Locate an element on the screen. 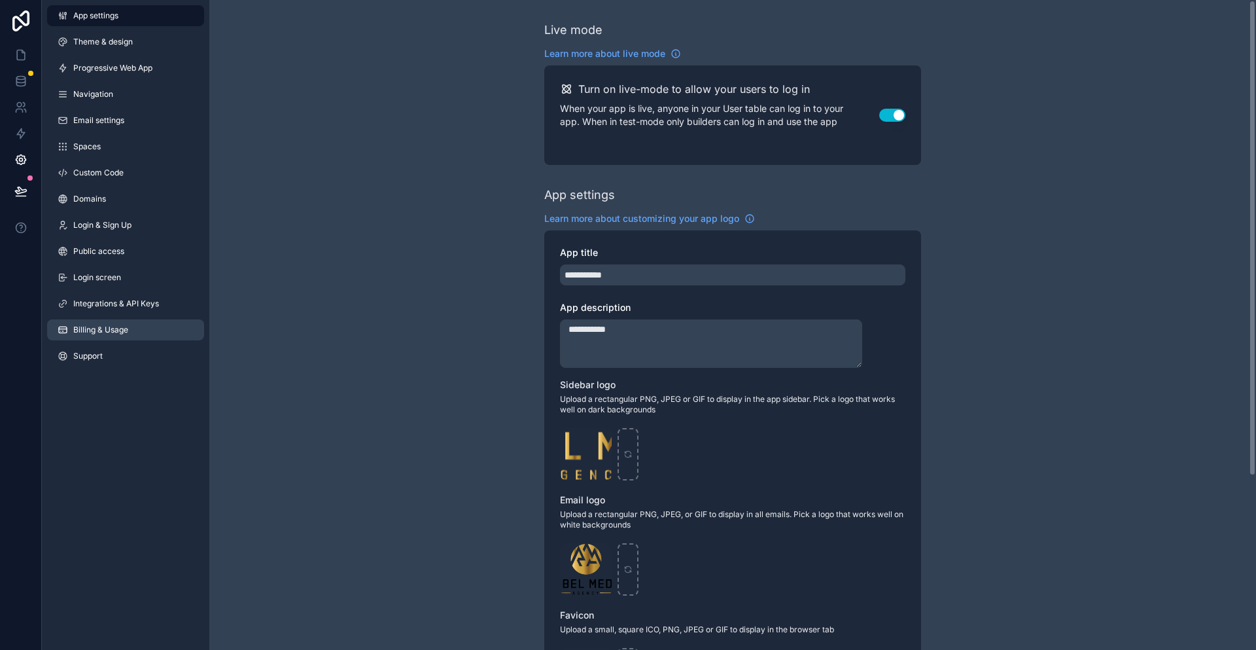 The image size is (1256, 650). a: Learn more about live mode is located at coordinates (613, 54).